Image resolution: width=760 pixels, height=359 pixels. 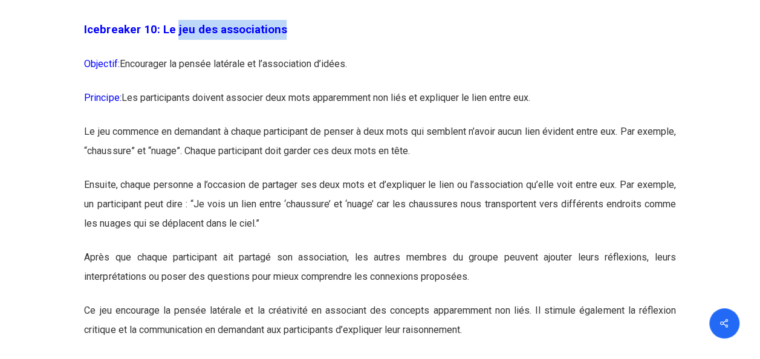 What do you see at coordinates (379, 274) in the screenshot?
I see `p: Après que chaque participant ait partagé son association, les autres membres du groupe peuvent aj...` at bounding box center [379, 274].